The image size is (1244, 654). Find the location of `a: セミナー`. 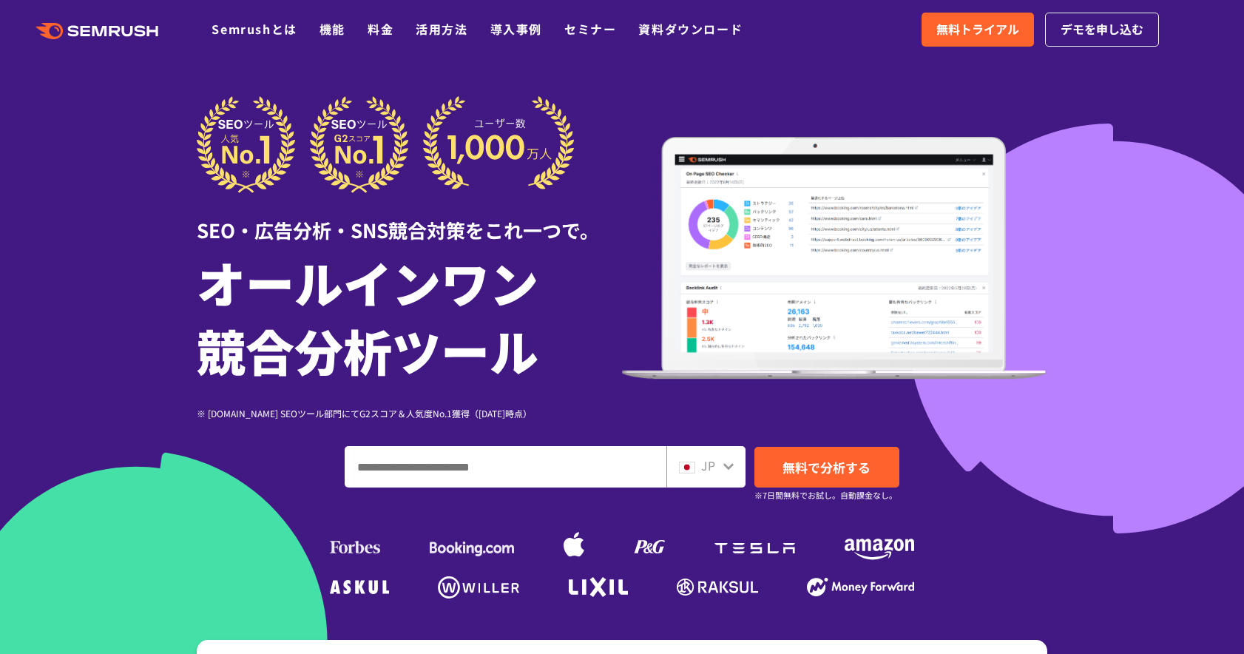

a: セミナー is located at coordinates (590, 29).